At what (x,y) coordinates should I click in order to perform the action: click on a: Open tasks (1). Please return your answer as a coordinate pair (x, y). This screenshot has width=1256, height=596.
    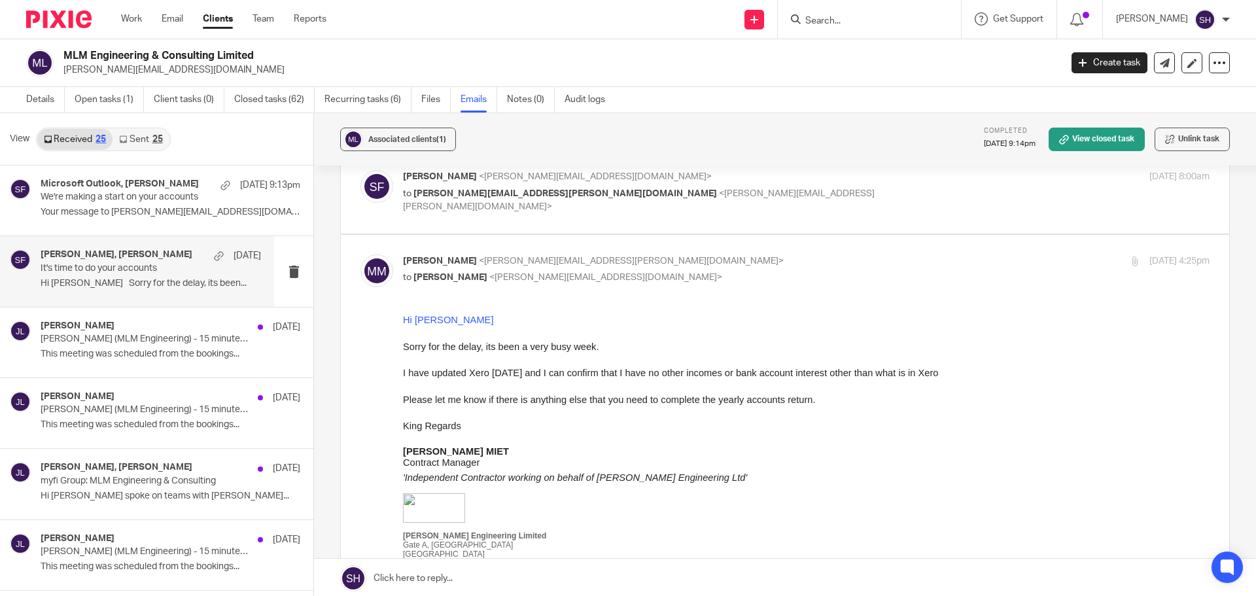
    Looking at the image, I should click on (109, 99).